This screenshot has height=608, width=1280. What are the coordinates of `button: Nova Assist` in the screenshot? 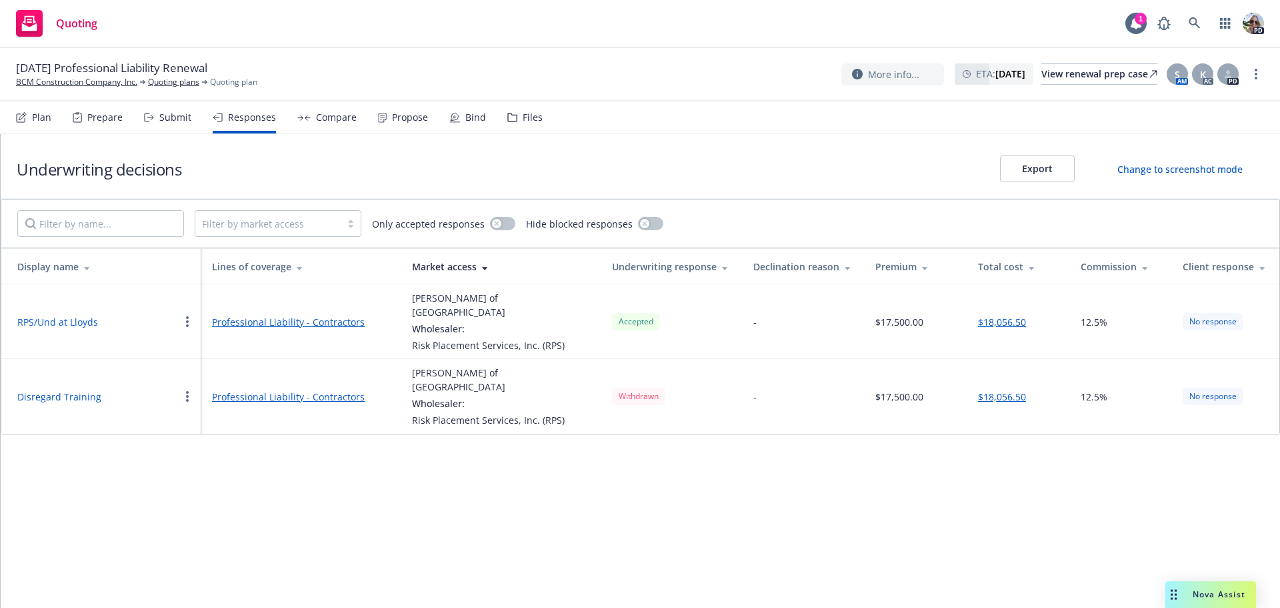 It's located at (1211, 594).